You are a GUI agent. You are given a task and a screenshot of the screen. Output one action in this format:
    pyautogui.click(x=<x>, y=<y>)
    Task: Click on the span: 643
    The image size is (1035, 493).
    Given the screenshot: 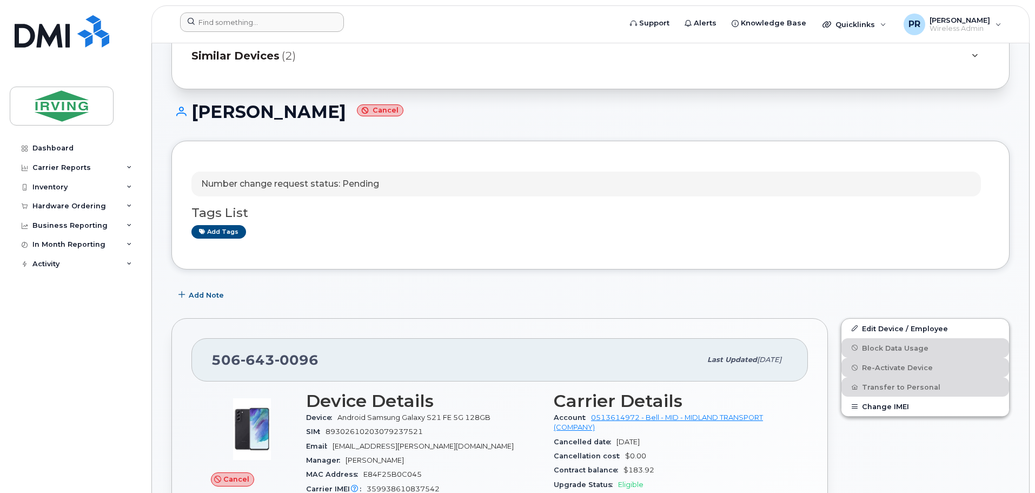 What is the action you would take?
    pyautogui.click(x=257, y=360)
    